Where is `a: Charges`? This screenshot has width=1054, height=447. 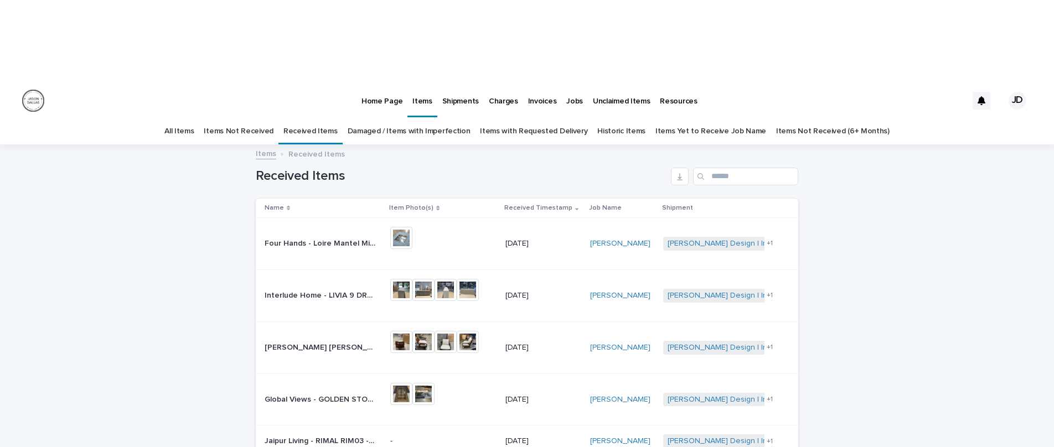 a: Charges is located at coordinates (503, 100).